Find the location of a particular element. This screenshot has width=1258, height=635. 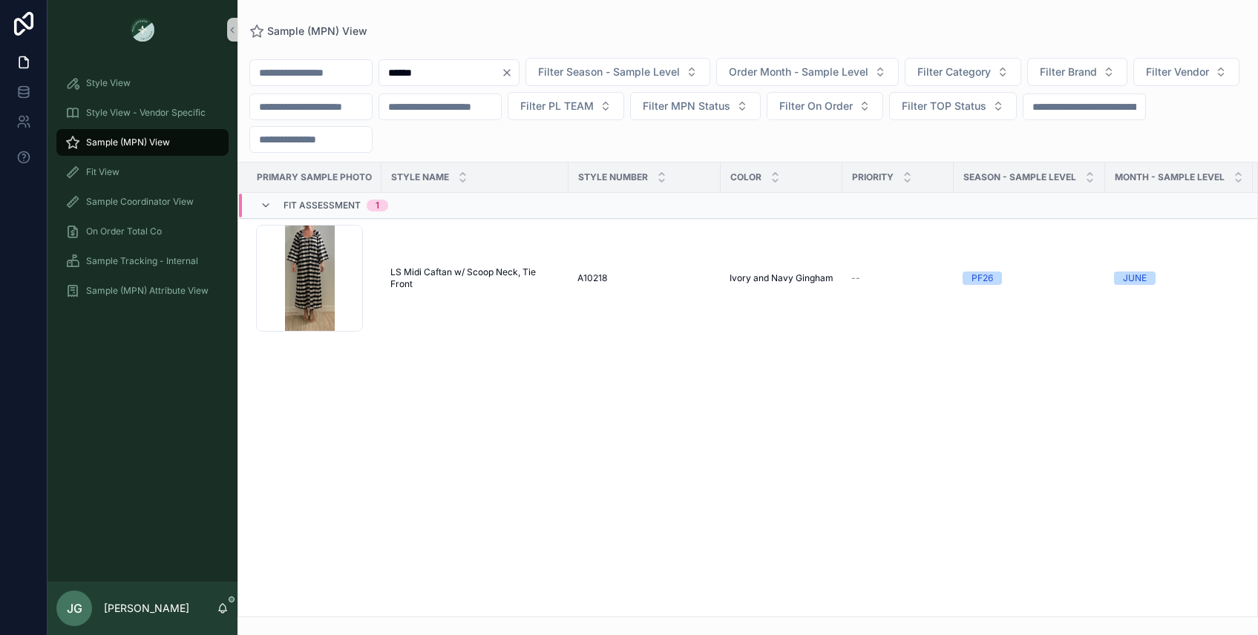

span: PRIMARY SAMPLE PHOTO is located at coordinates (314, 177).